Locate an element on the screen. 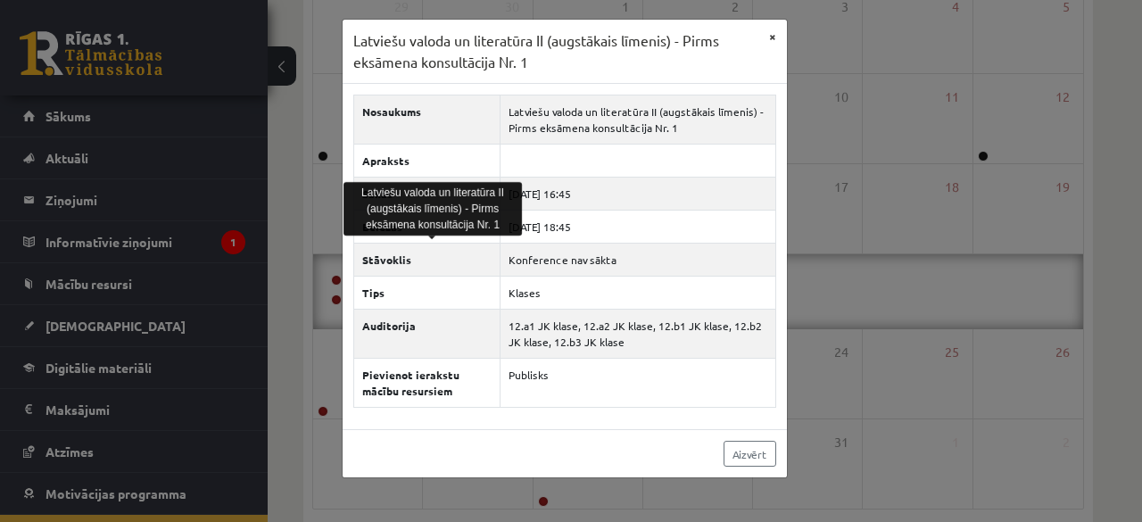  div: Latviešu valoda un literatūra II (augstākais līmenis) - Pirms eksāmena konsultācija Nr. 1 is located at coordinates (433, 209).